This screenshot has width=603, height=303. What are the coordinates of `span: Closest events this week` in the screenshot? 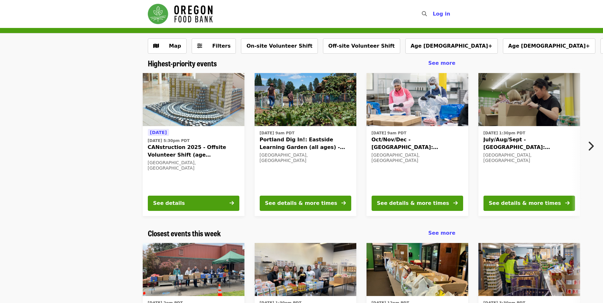 It's located at (185, 233).